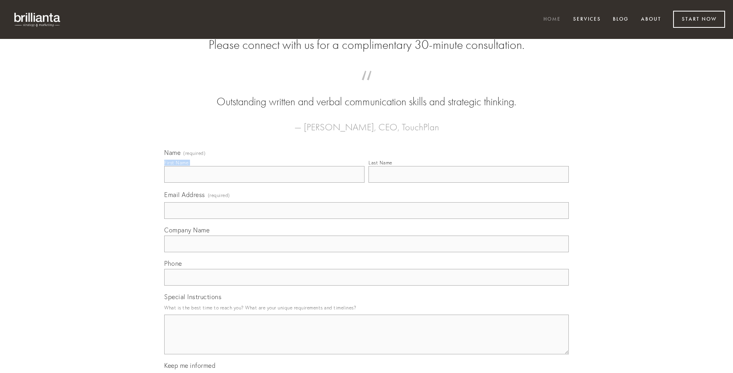 This screenshot has width=733, height=373. Describe the element at coordinates (38, 19) in the screenshot. I see `img: brillianta - research, strategy, marketing` at that location.